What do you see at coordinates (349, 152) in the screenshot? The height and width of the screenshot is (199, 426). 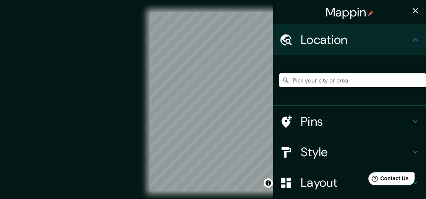 I see `div: Style` at bounding box center [349, 152].